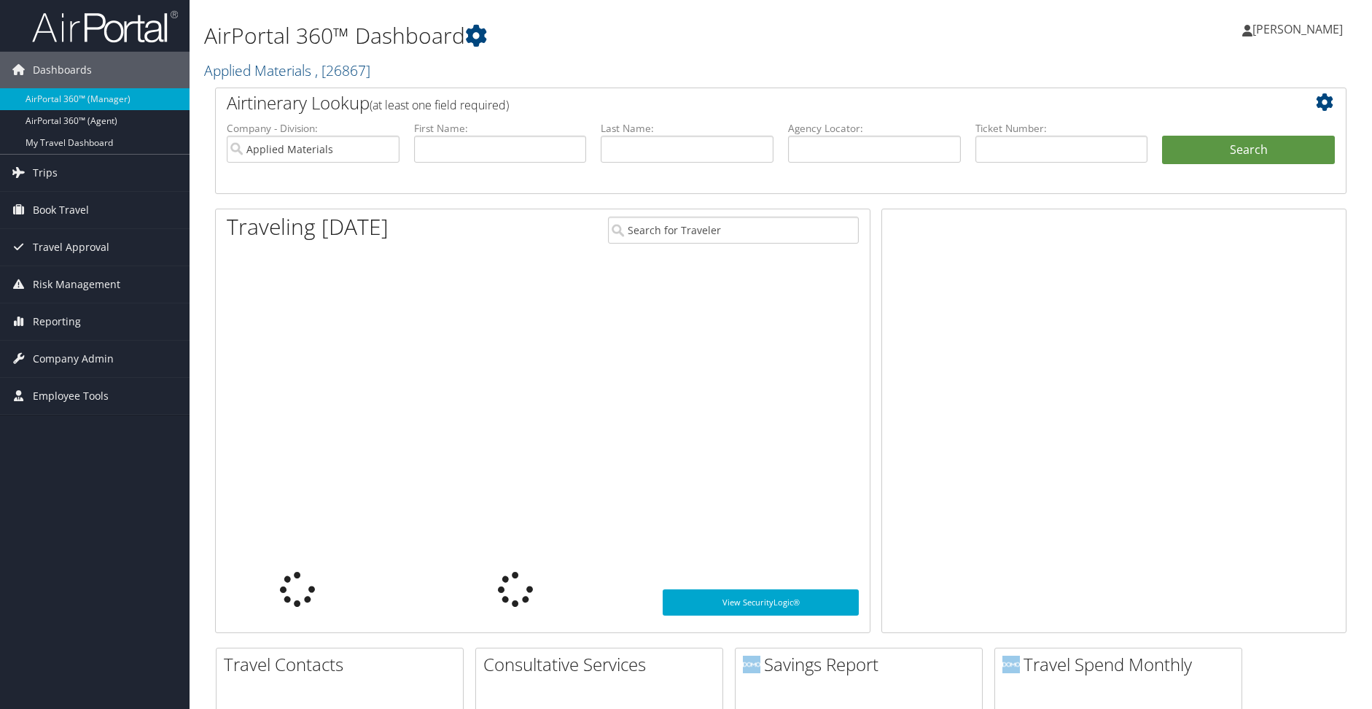 This screenshot has width=1372, height=709. I want to click on span: Trips, so click(45, 173).